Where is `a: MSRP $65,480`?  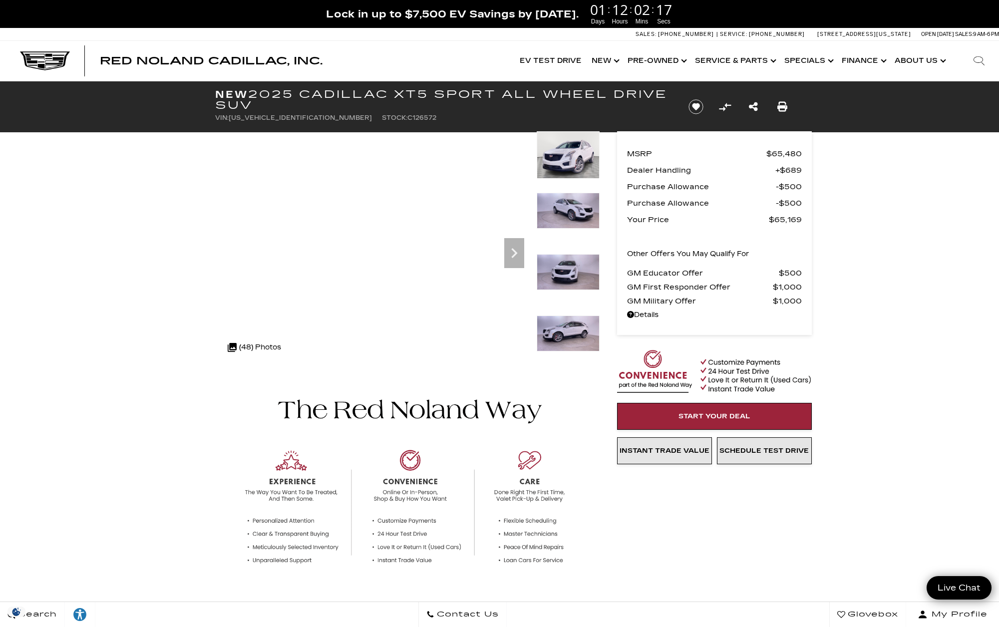 a: MSRP $65,480 is located at coordinates (714, 154).